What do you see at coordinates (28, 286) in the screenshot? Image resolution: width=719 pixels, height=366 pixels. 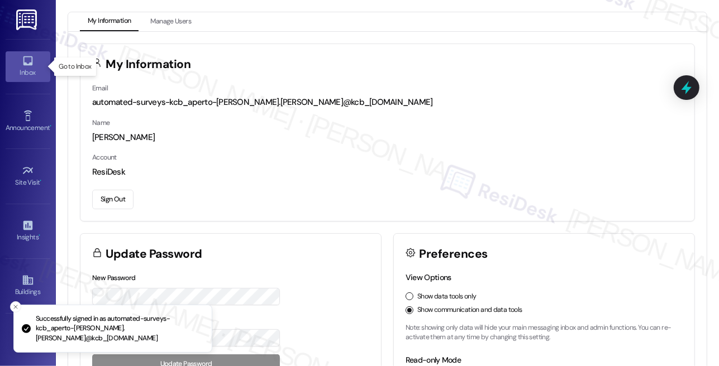 I see `a: Buildings` at bounding box center [28, 286].